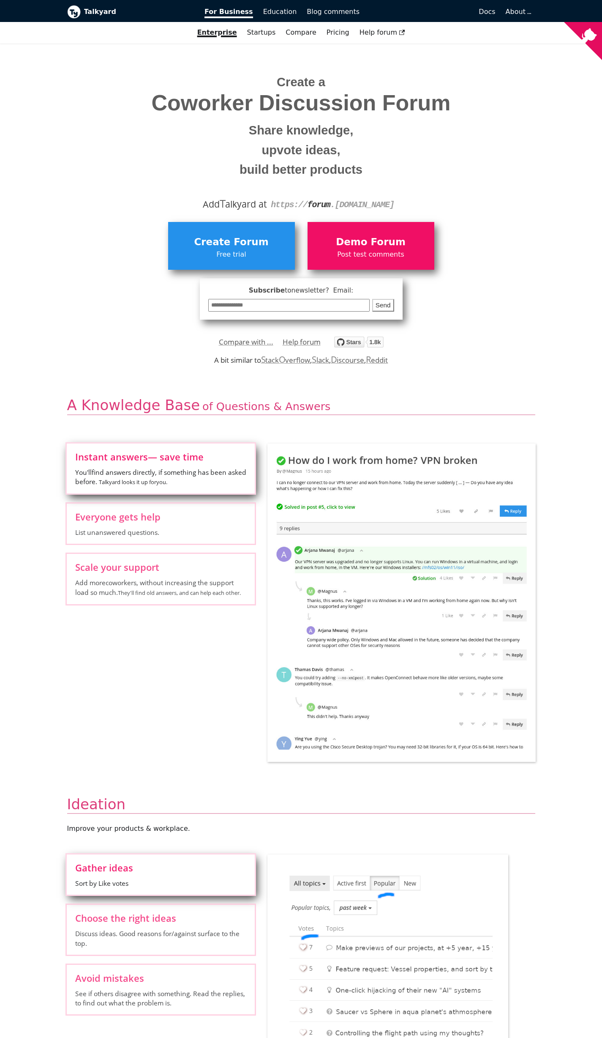 This screenshot has height=1038, width=602. Describe the element at coordinates (301, 150) in the screenshot. I see `small: upvote ideas,` at that location.